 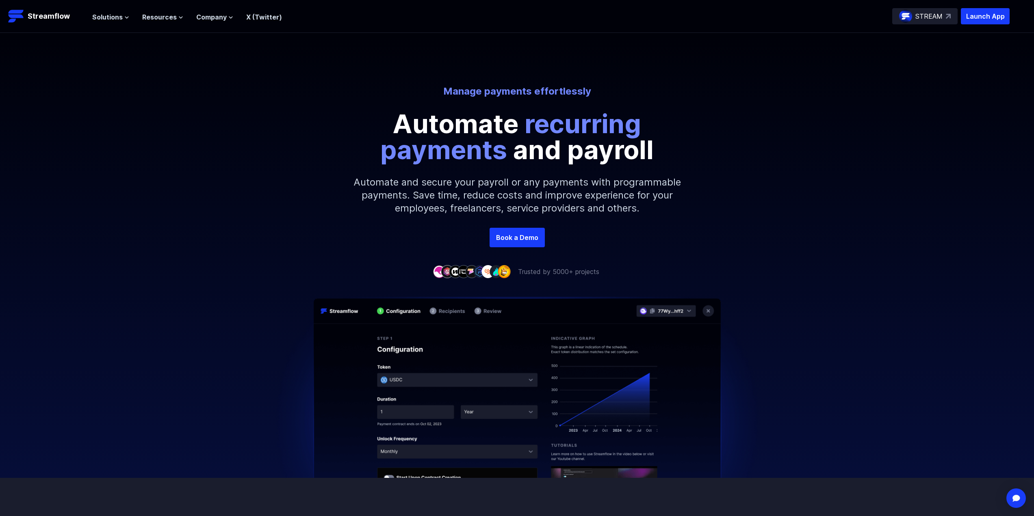 What do you see at coordinates (517, 238) in the screenshot?
I see `a: Book a Demo` at bounding box center [517, 238].